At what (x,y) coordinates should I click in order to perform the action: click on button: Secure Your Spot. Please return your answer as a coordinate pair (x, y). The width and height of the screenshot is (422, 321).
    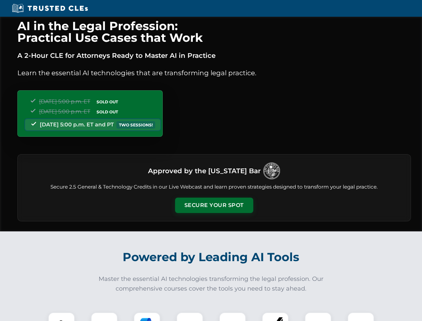
    Looking at the image, I should click on (214, 205).